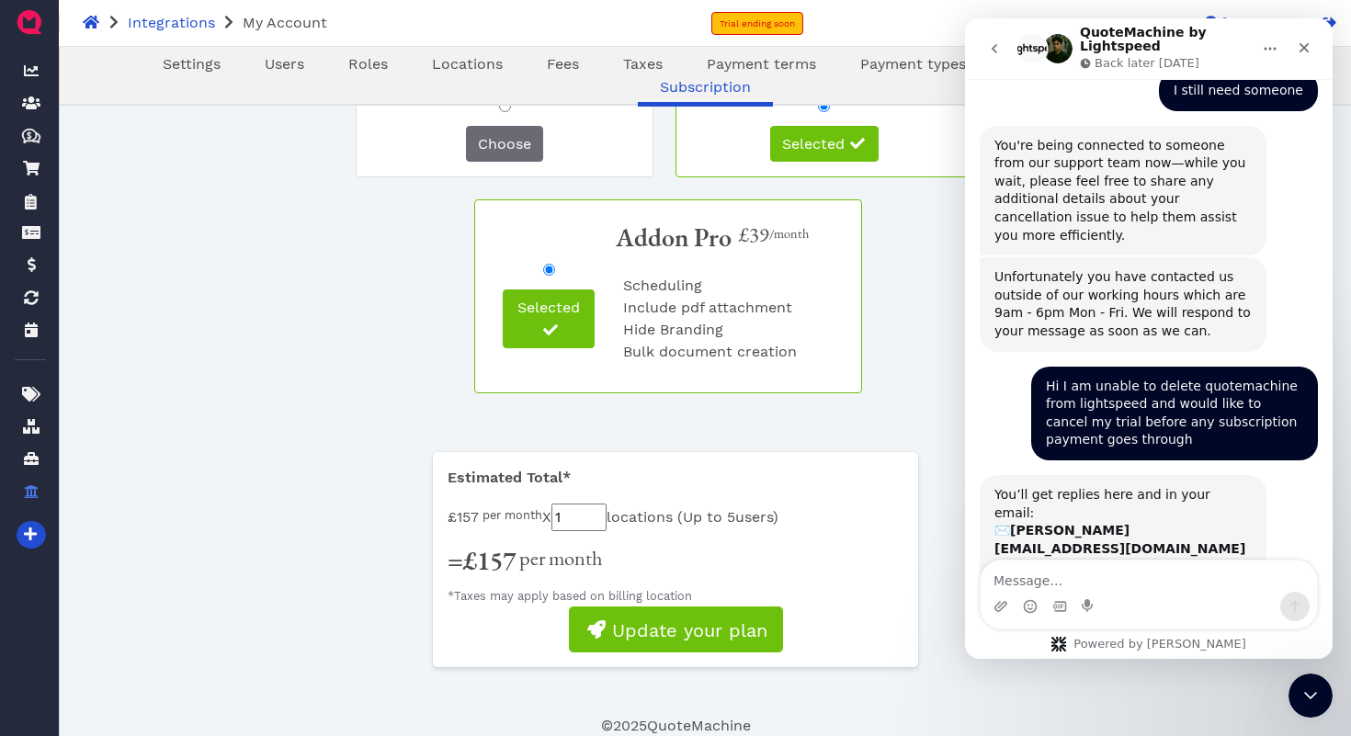  I want to click on button: Choose, so click(504, 143).